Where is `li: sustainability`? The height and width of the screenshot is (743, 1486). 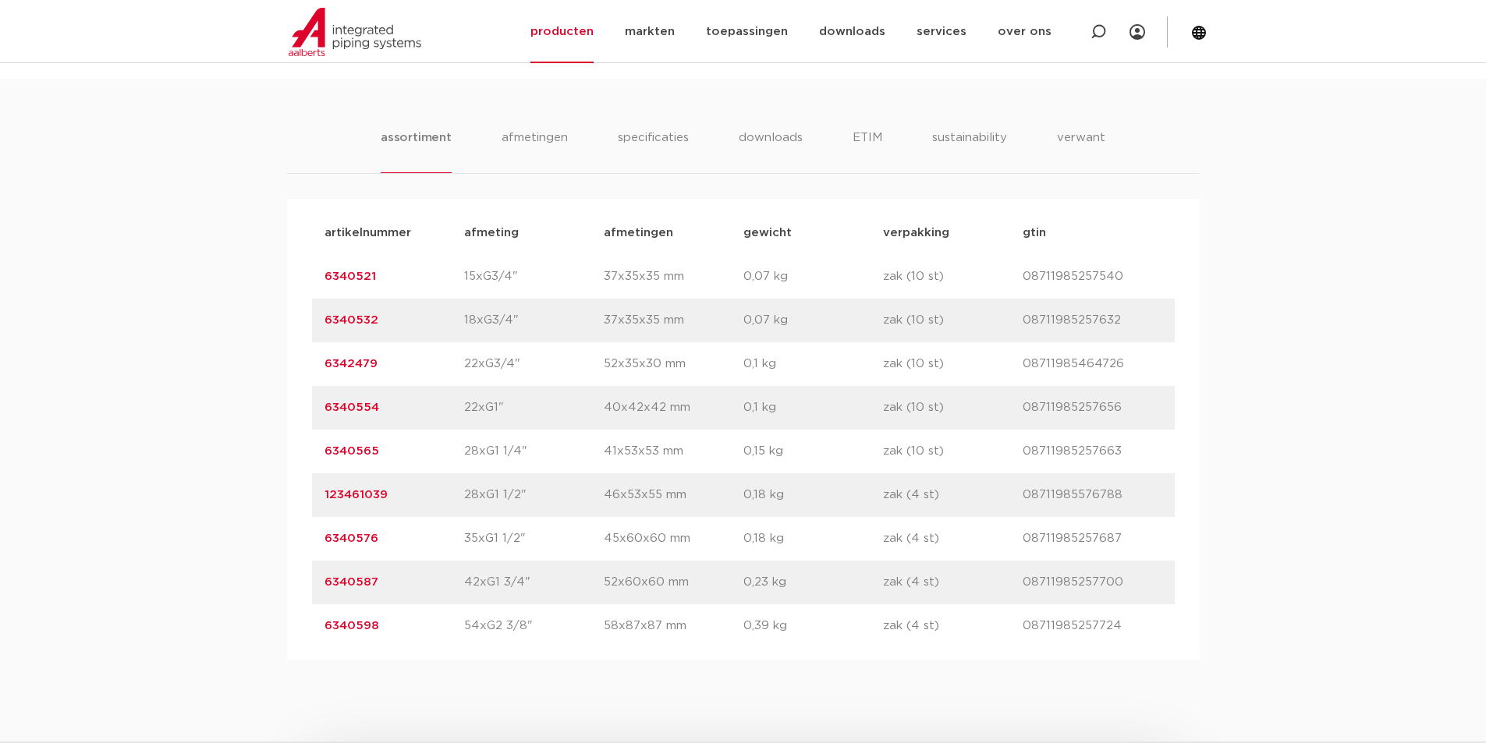 li: sustainability is located at coordinates (969, 151).